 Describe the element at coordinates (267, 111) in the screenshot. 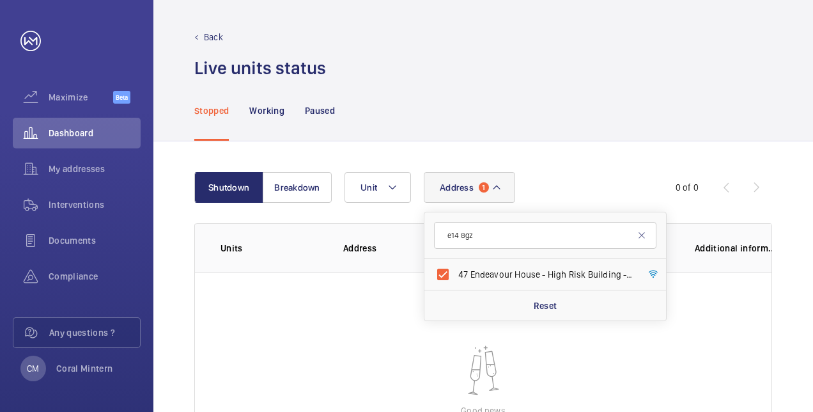

I see `p: Working` at that location.